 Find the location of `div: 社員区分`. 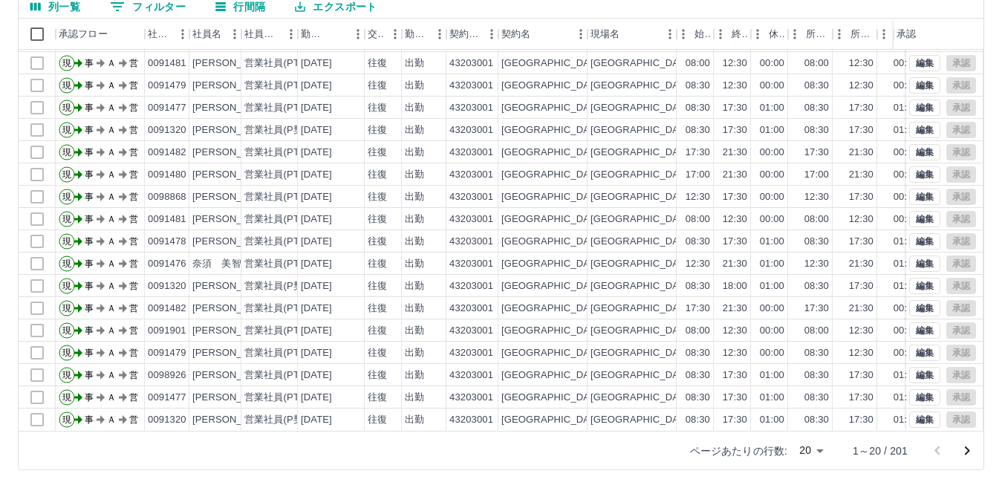

div: 社員区分 is located at coordinates (262, 34).